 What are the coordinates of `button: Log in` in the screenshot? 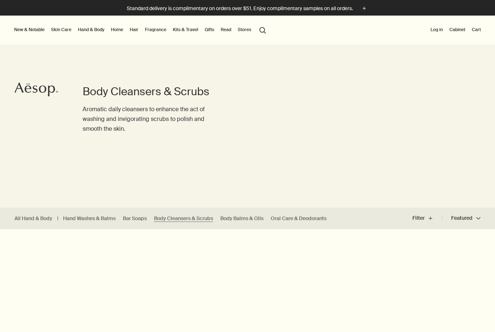 It's located at (436, 30).